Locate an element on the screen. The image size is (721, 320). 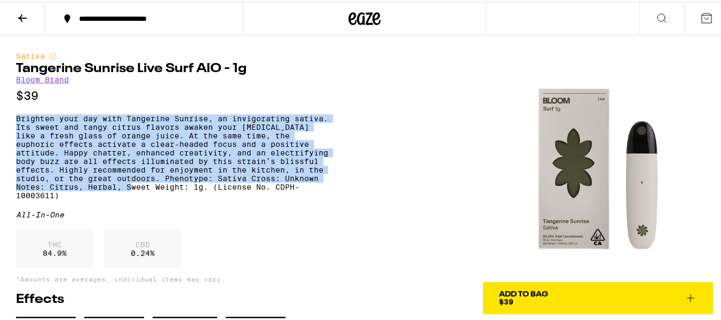
button: Add To Bag$39 is located at coordinates (598, 296).